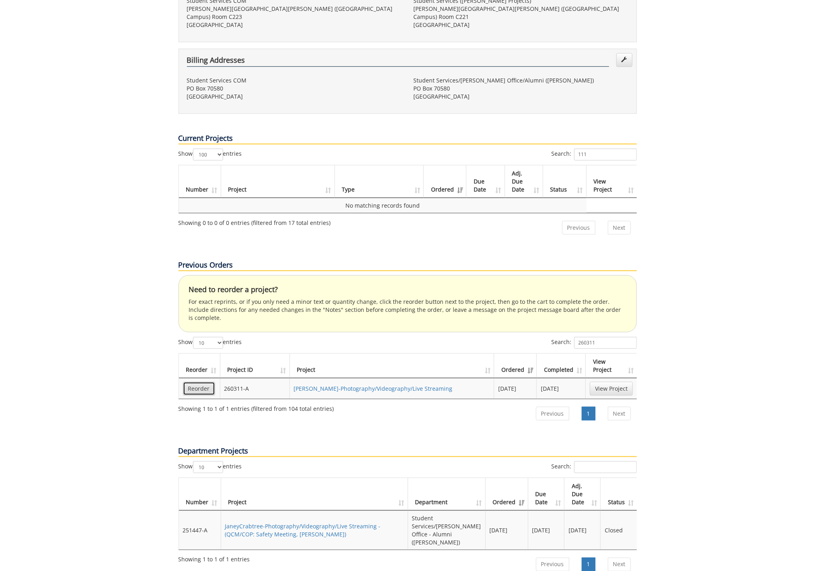 The image size is (815, 571). Describe the element at coordinates (408, 310) in the screenshot. I see `p: For exact reprints, or if you only need a minor text or quantity change, click the reorder button...` at that location.